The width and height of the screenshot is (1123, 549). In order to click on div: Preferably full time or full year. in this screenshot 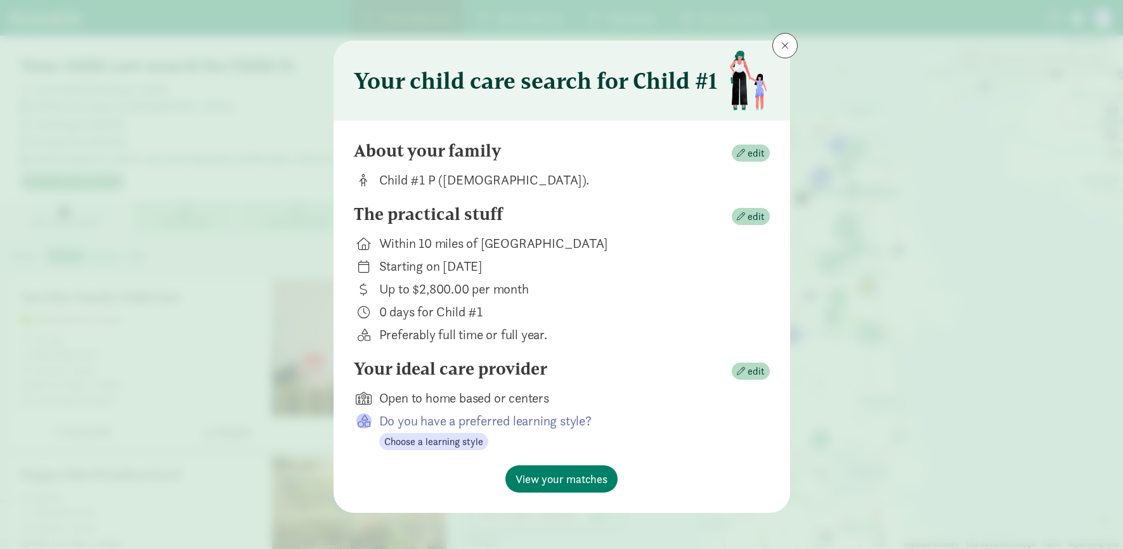, I will do `click(564, 335)`.